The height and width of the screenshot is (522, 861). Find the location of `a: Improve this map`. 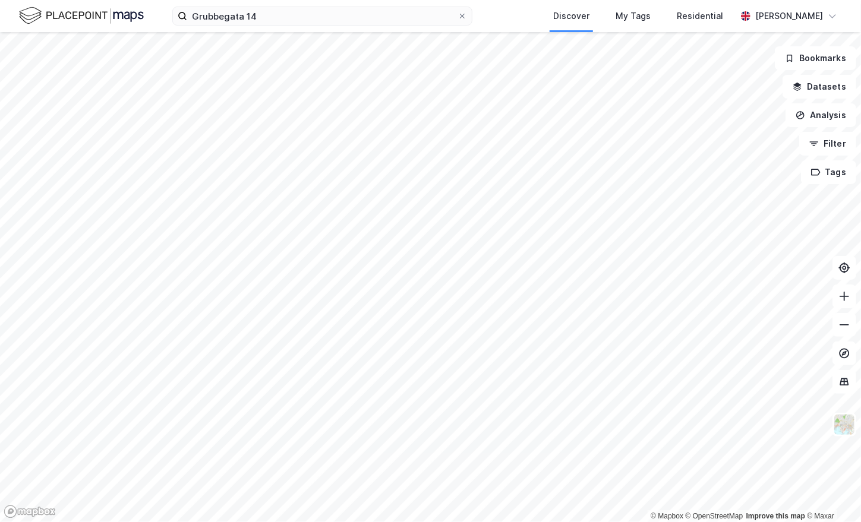

a: Improve this map is located at coordinates (776, 516).